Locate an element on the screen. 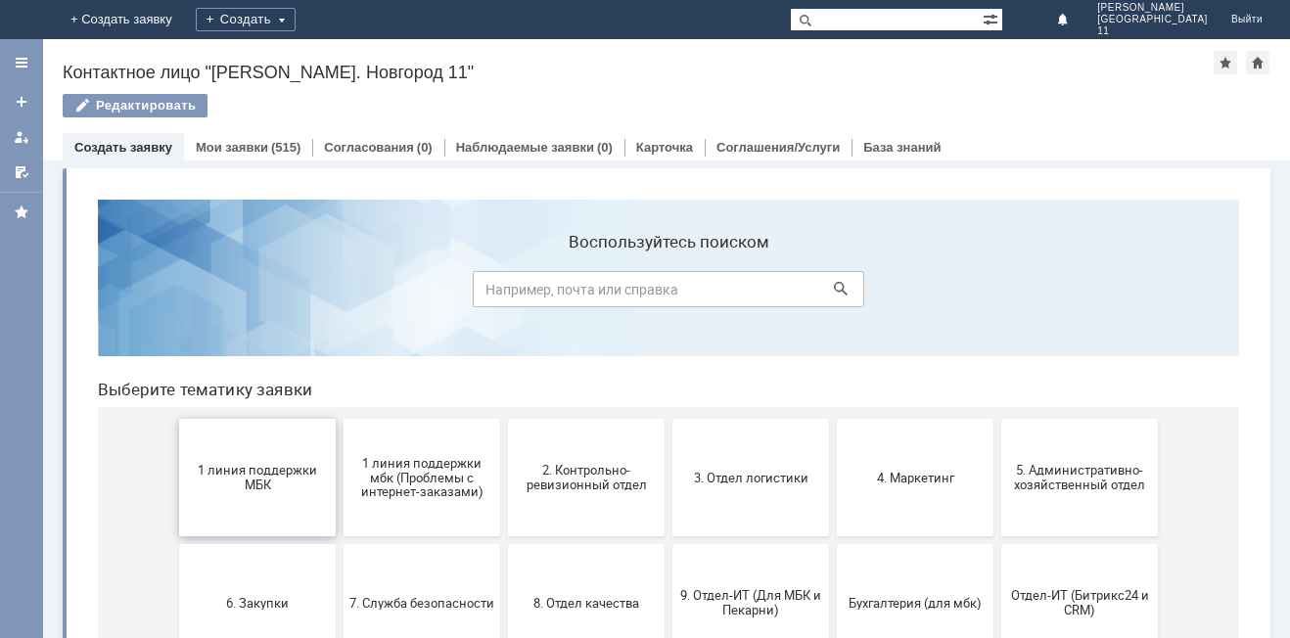 The image size is (1290, 638). span: 3. Отдел логистики is located at coordinates (669, 293).